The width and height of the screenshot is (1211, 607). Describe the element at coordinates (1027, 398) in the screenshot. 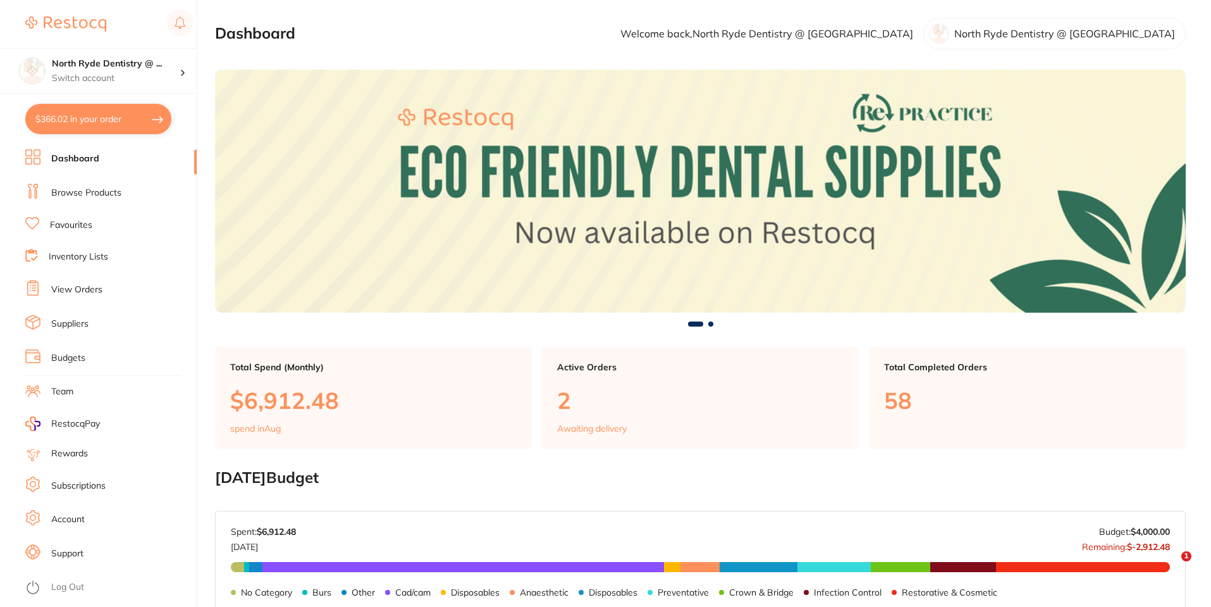

I see `a: Total Completed Orders58` at that location.